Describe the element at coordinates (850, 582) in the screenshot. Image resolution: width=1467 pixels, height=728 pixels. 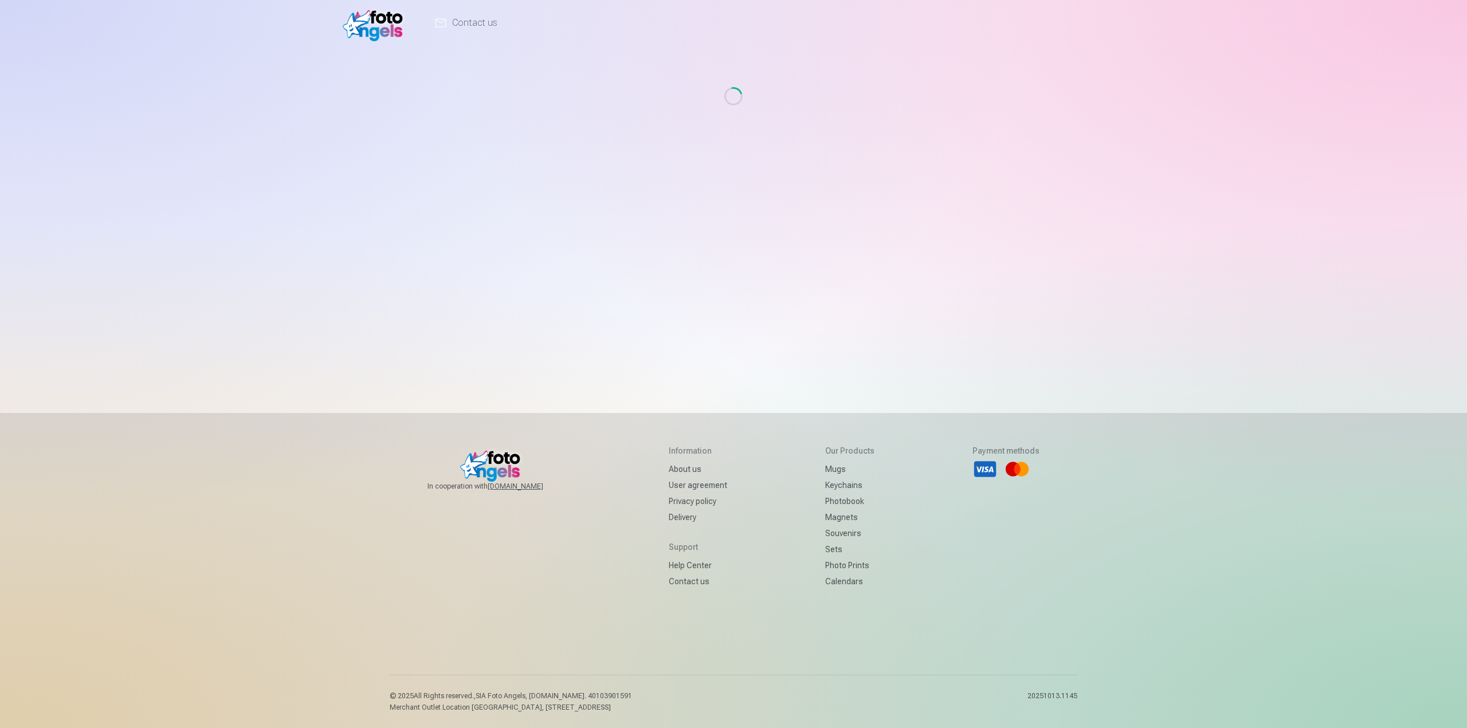
I see `a: Calendars` at that location.